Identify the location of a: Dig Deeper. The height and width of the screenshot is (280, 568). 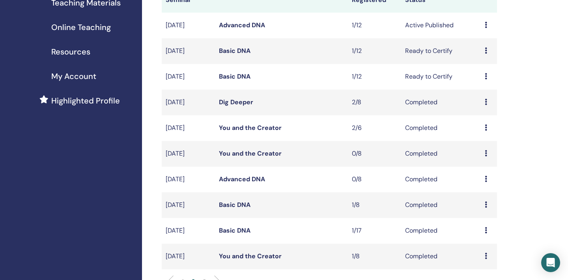
(236, 102).